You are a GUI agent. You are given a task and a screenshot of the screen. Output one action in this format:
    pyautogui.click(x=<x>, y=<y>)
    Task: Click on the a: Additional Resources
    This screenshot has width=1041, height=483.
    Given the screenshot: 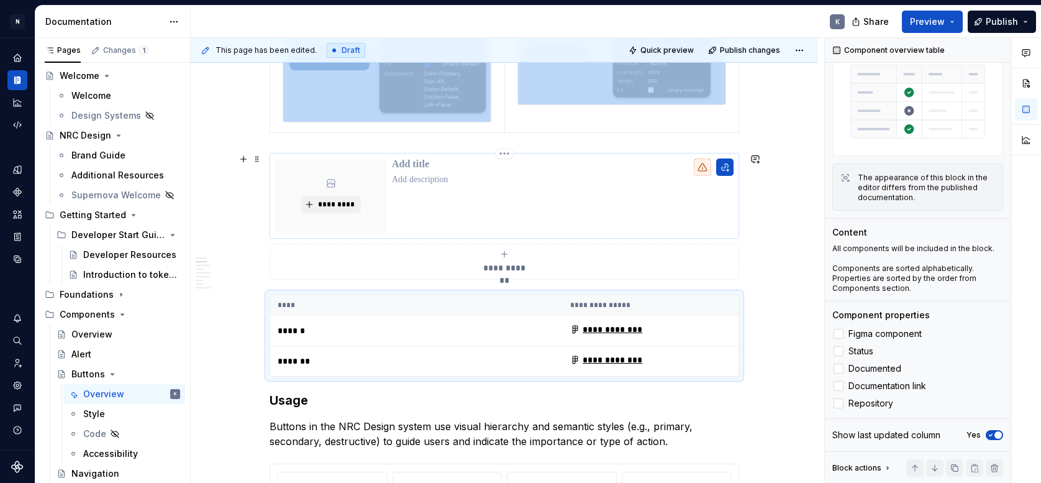 What is the action you would take?
    pyautogui.click(x=118, y=175)
    